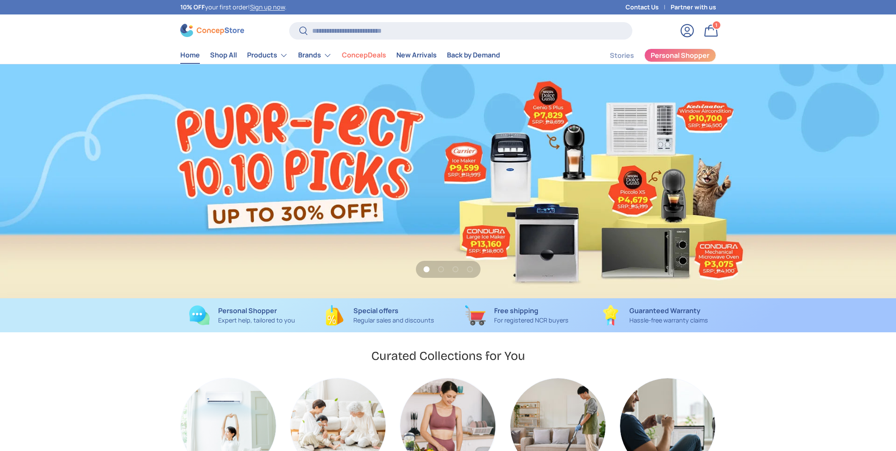  What do you see at coordinates (234, 7) in the screenshot?
I see `p: your first order! .` at bounding box center [234, 7].